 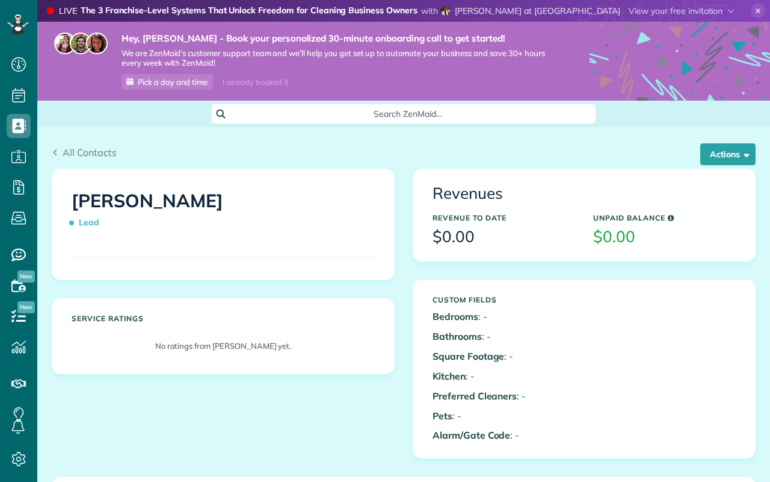 I want to click on img: michelle-19f622bdf1676172e81f8f8fba1fb50e276960ebfe0243fe18214015130c80e4.jpg, so click(x=97, y=43).